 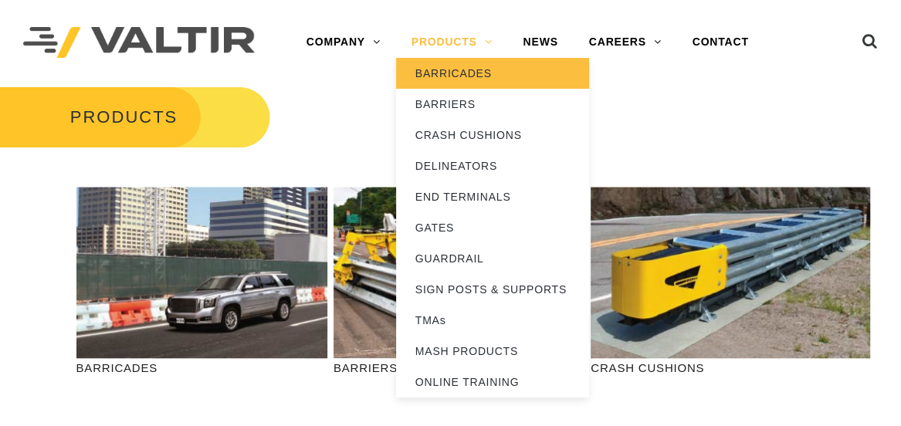 I want to click on a: CAREERS, so click(x=625, y=42).